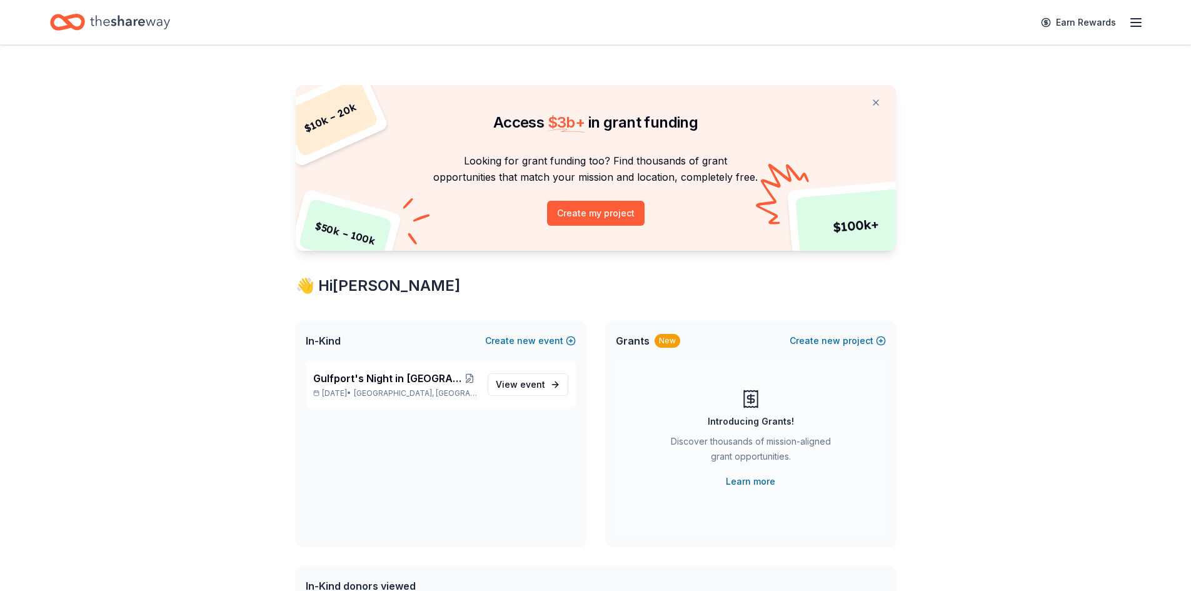  I want to click on span: Grants, so click(633, 341).